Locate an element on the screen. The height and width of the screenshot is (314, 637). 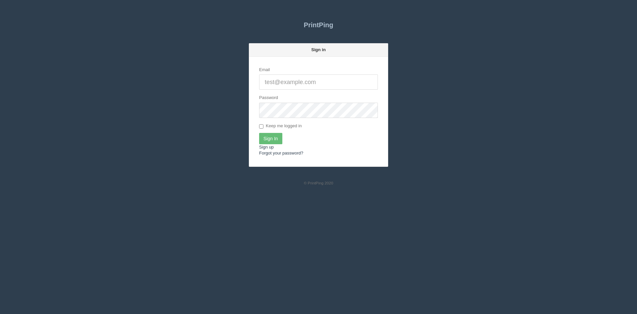
a: PrintPing is located at coordinates (319, 25).